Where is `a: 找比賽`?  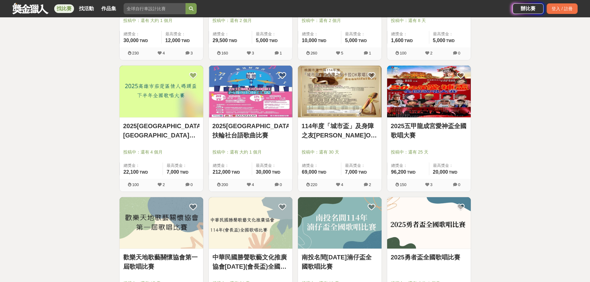
a: 找比賽 is located at coordinates (64, 9).